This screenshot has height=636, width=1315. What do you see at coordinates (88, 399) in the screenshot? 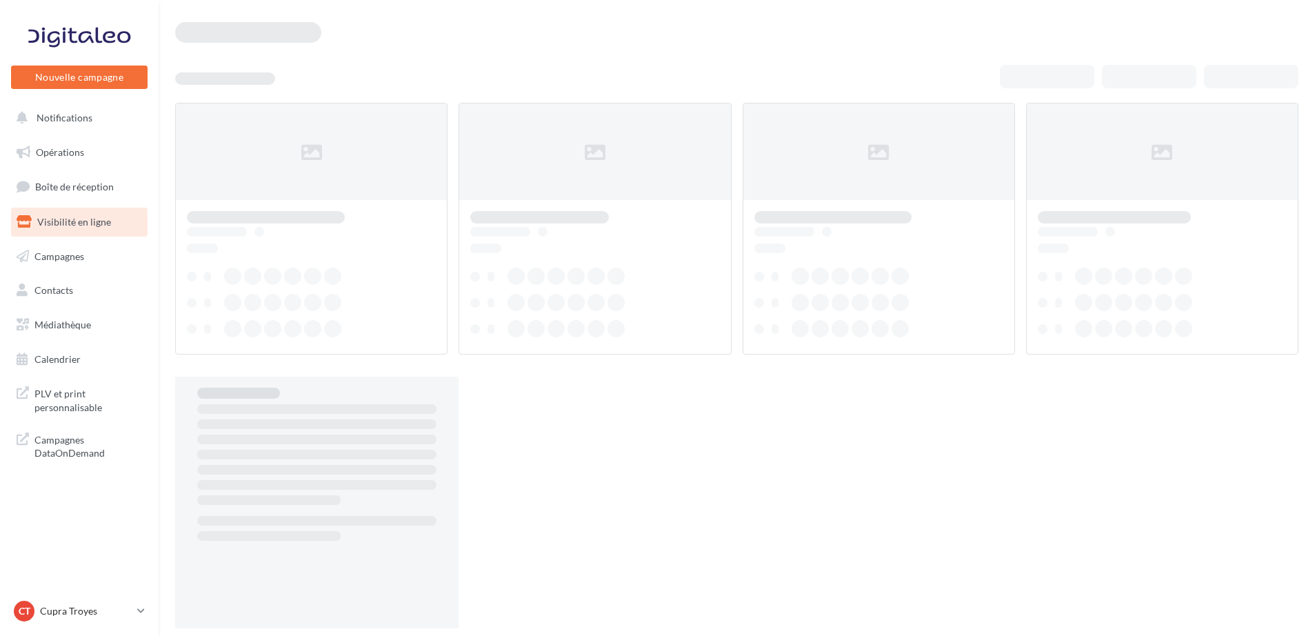
I see `span: PLV et print personnalisable` at bounding box center [88, 399].